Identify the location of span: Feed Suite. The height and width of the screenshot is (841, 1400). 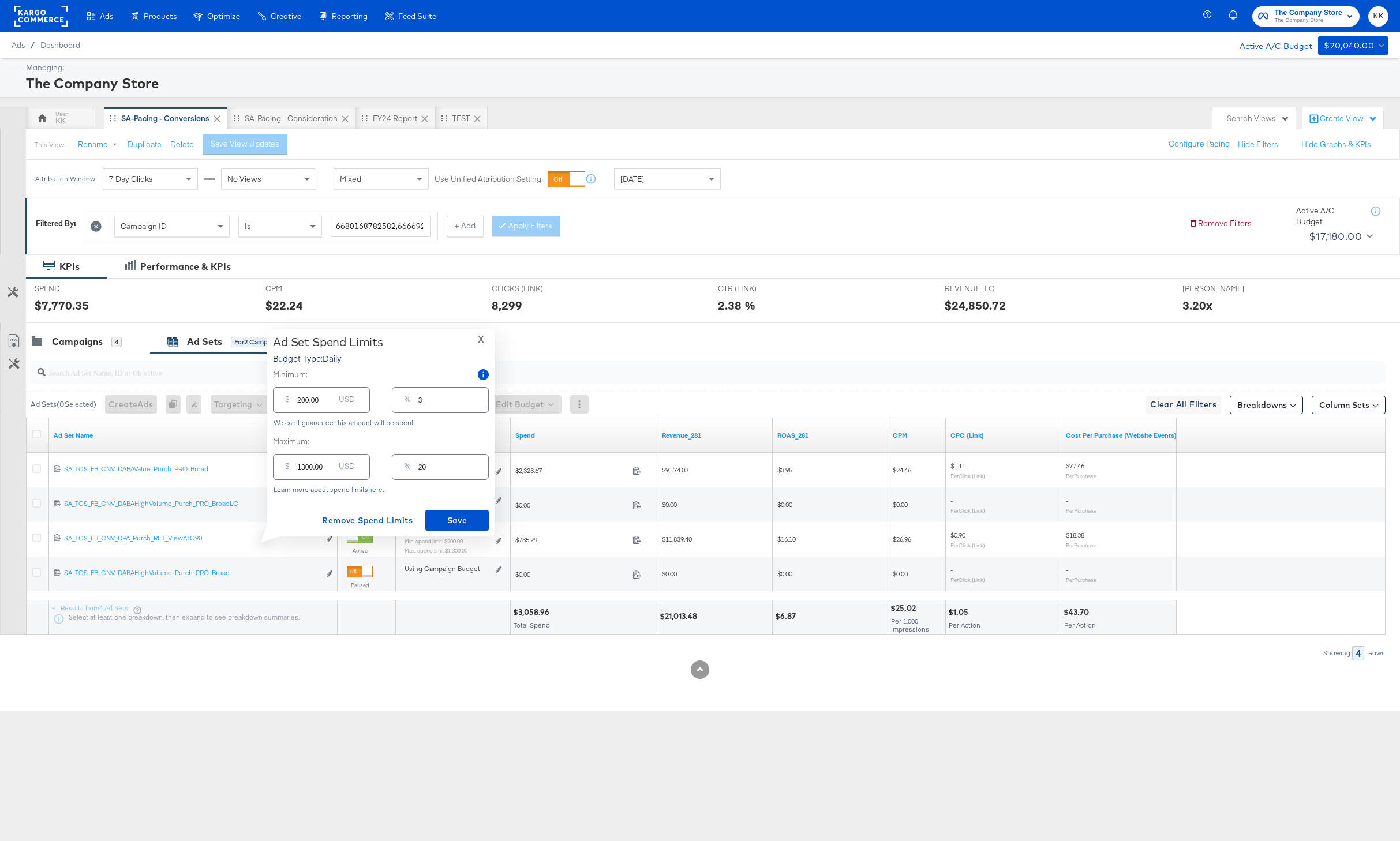
(417, 16).